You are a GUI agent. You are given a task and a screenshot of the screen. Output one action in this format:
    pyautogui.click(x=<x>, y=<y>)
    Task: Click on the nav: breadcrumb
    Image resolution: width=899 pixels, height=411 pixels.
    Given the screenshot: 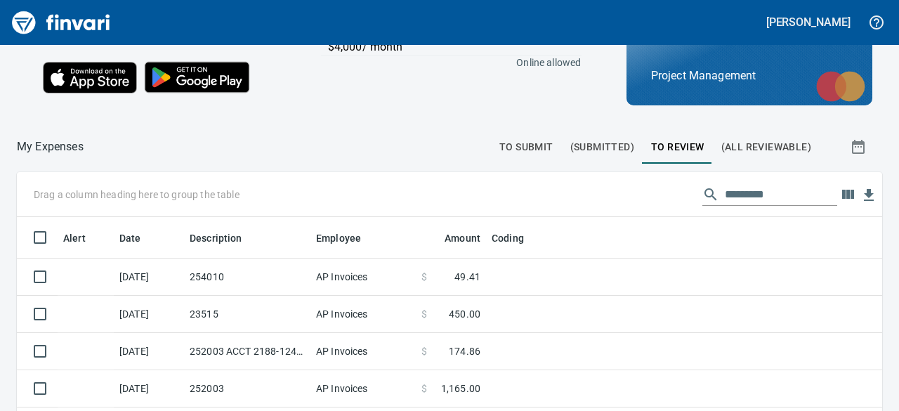 What is the action you would take?
    pyautogui.click(x=50, y=147)
    